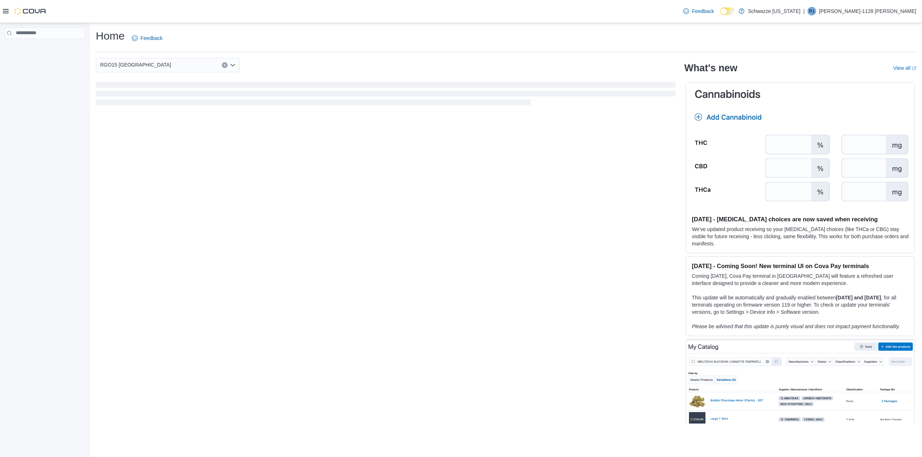 This screenshot has height=457, width=922. Describe the element at coordinates (904, 68) in the screenshot. I see `a: View allExternal link` at that location.